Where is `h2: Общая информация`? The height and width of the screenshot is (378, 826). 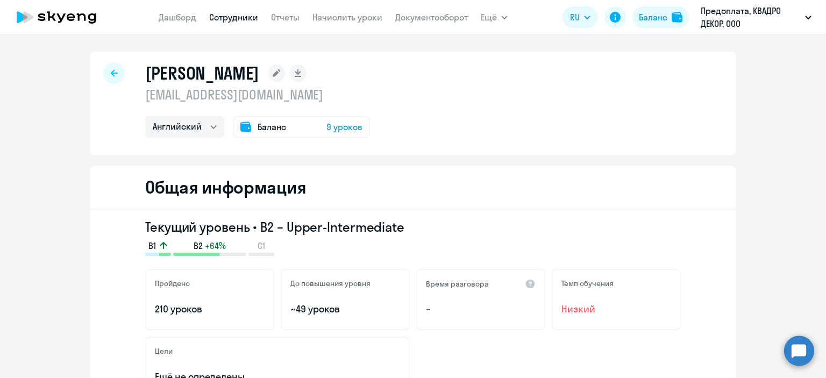
h2: Общая информация is located at coordinates (225, 187).